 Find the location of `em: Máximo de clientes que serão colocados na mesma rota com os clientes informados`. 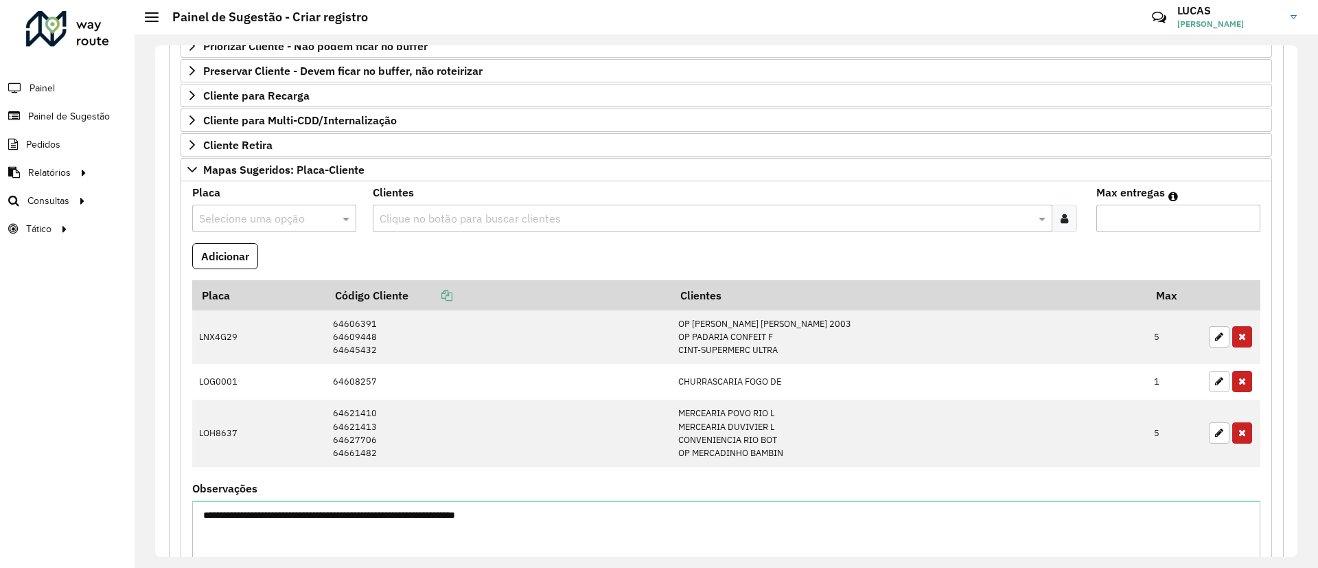

em: Máximo de clientes que serão colocados na mesma rota com os clientes informados is located at coordinates (1173, 196).